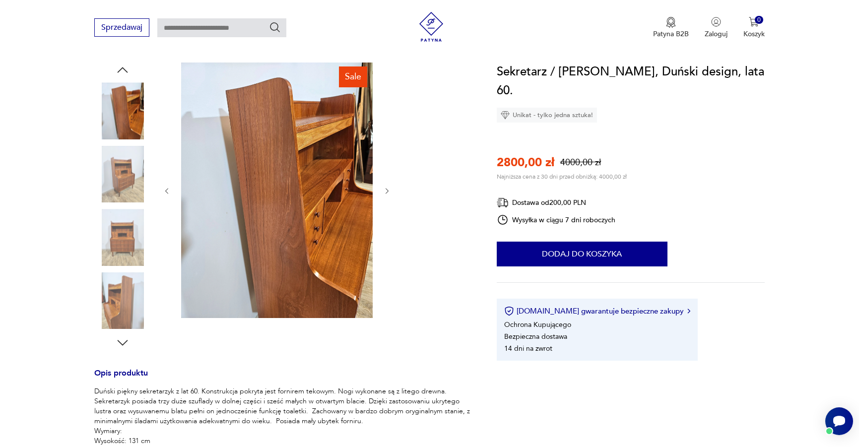  I want to click on button: 0Koszyk, so click(754, 28).